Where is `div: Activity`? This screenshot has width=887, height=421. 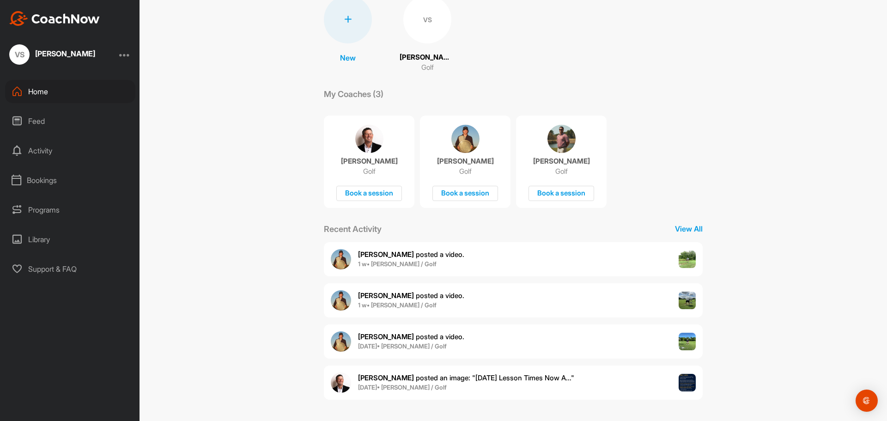
div: Activity is located at coordinates (70, 151).